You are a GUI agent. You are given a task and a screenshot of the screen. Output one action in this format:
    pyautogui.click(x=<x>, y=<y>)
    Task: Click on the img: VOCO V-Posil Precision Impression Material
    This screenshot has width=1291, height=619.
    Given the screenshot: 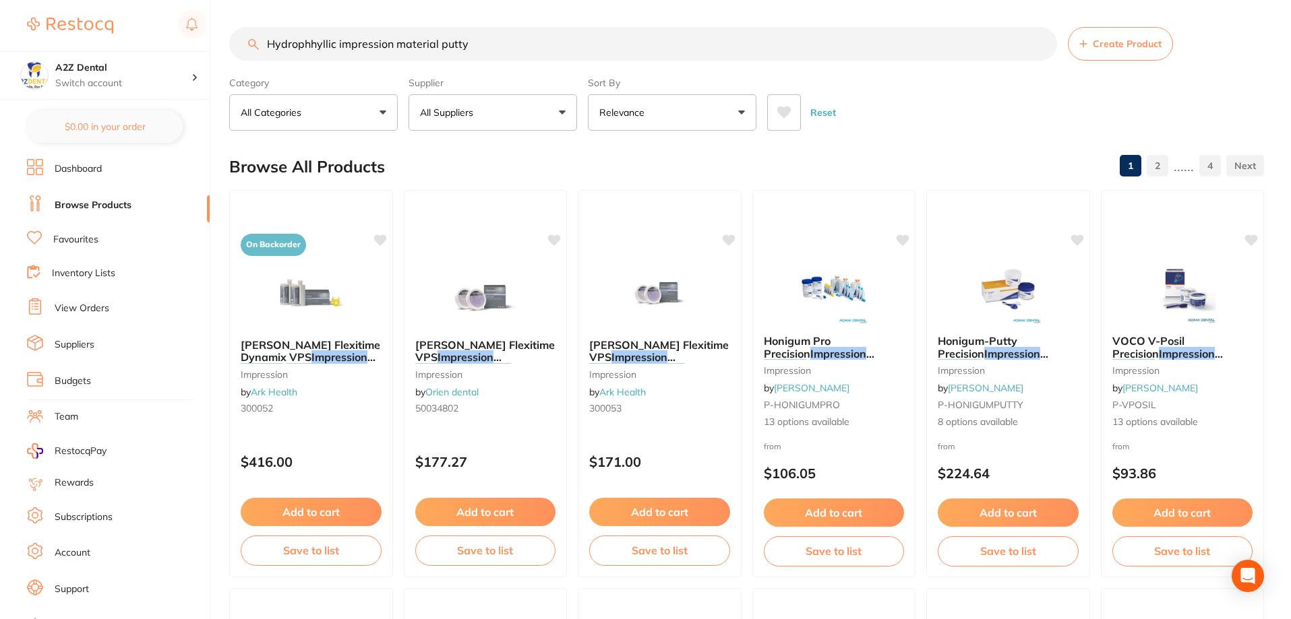 What is the action you would take?
    pyautogui.click(x=1182, y=290)
    